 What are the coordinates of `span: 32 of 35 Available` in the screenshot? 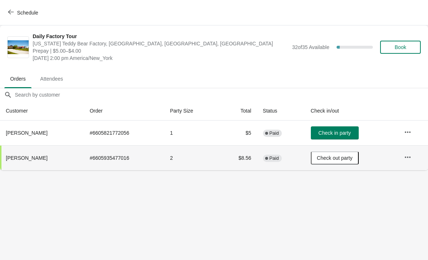 It's located at (310, 47).